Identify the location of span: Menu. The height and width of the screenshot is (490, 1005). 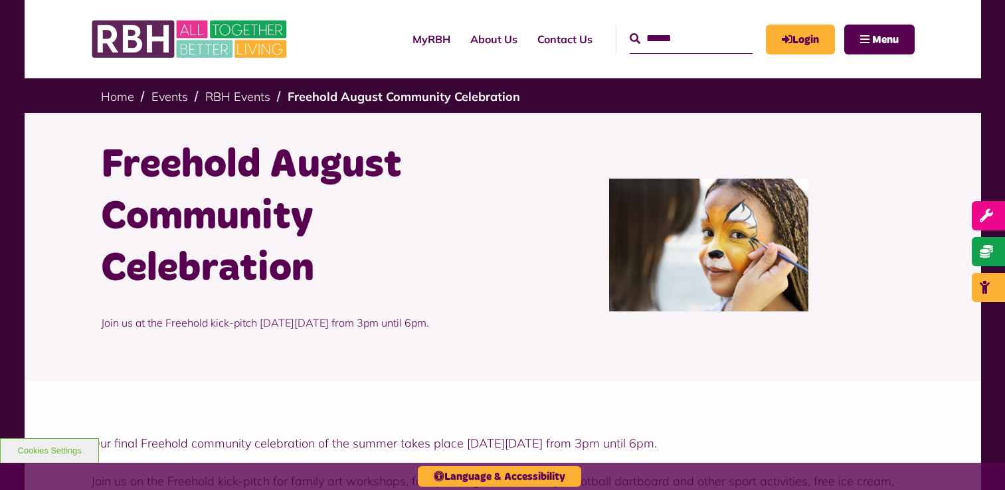
(886, 40).